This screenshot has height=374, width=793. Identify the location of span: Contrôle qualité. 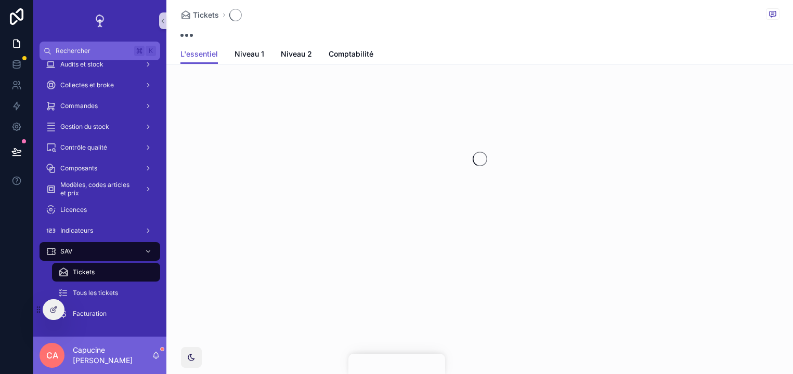
(84, 148).